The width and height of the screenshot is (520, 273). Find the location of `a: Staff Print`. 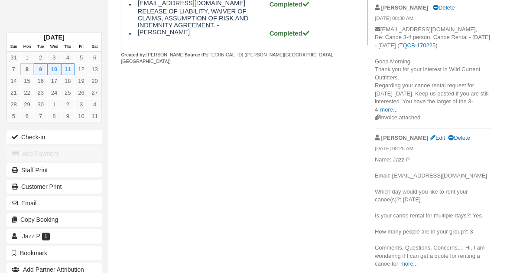

a: Staff Print is located at coordinates (54, 170).